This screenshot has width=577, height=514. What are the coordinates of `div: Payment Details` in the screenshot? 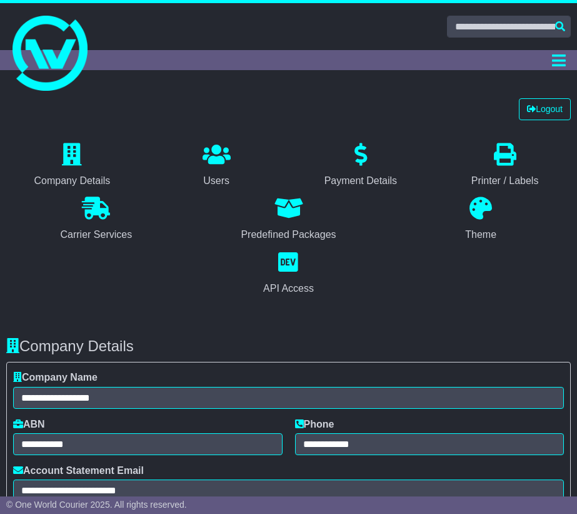 It's located at (361, 181).